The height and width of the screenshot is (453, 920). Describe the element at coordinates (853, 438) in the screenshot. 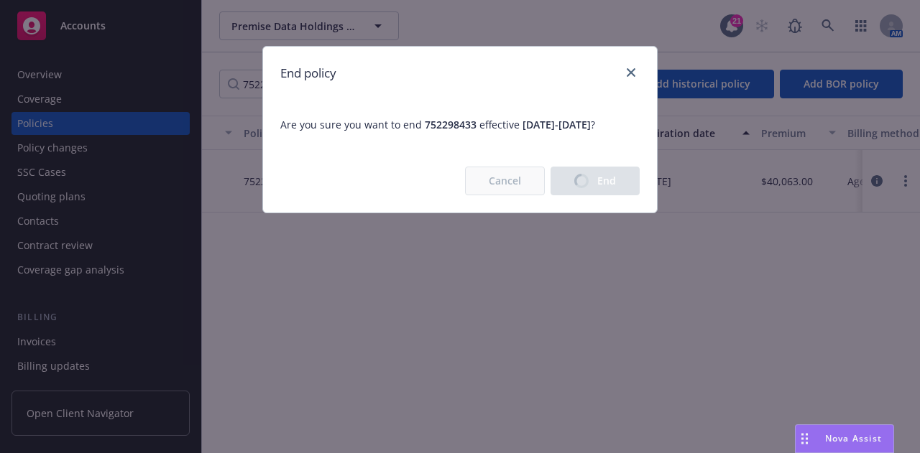

I see `span: Nova Assist` at that location.